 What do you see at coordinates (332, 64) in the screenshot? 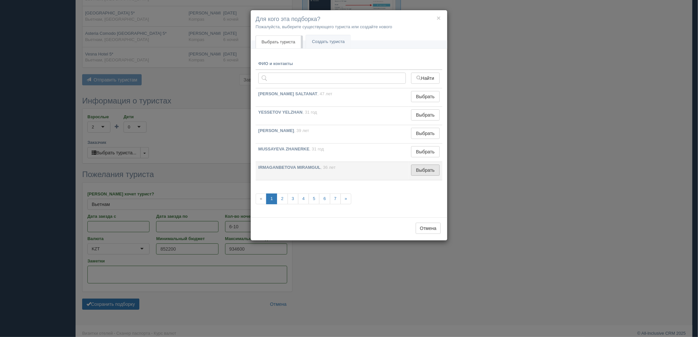
I see `th: ФИО и контакты` at bounding box center [332, 64].